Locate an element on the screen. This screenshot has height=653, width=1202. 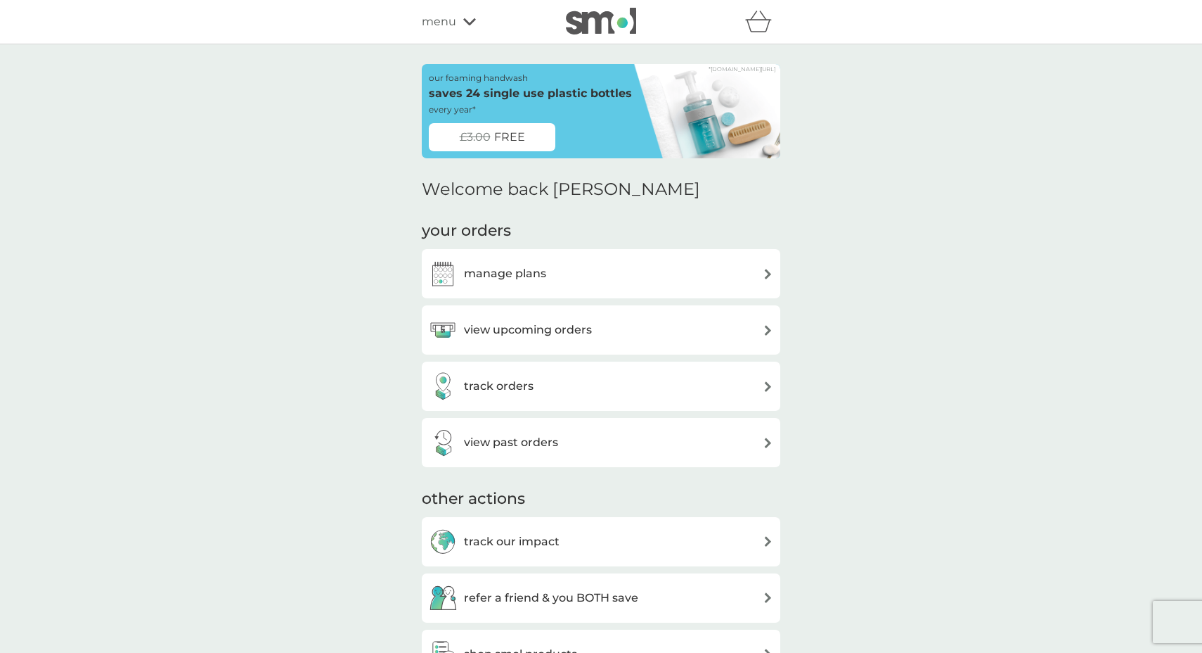
h3: view past orders is located at coordinates (511, 442).